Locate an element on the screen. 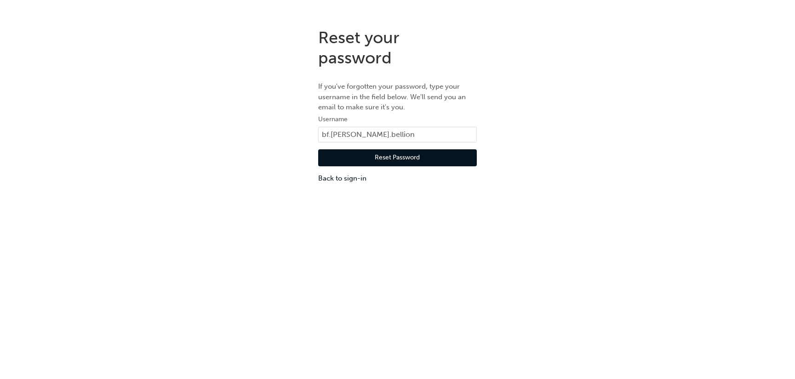 Image resolution: width=795 pixels, height=379 pixels. label: Username is located at coordinates (397, 120).